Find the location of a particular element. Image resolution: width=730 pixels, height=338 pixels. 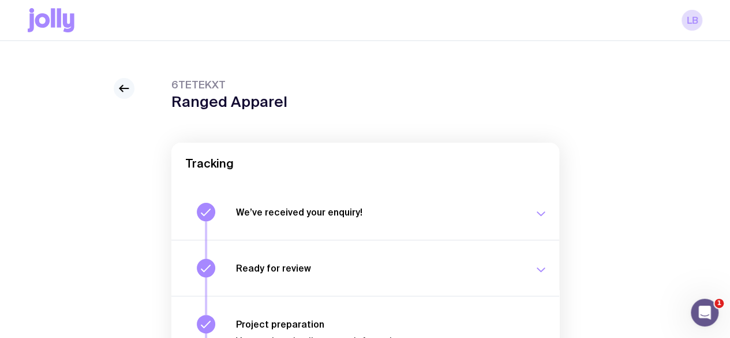

span: 1 is located at coordinates (719, 303).